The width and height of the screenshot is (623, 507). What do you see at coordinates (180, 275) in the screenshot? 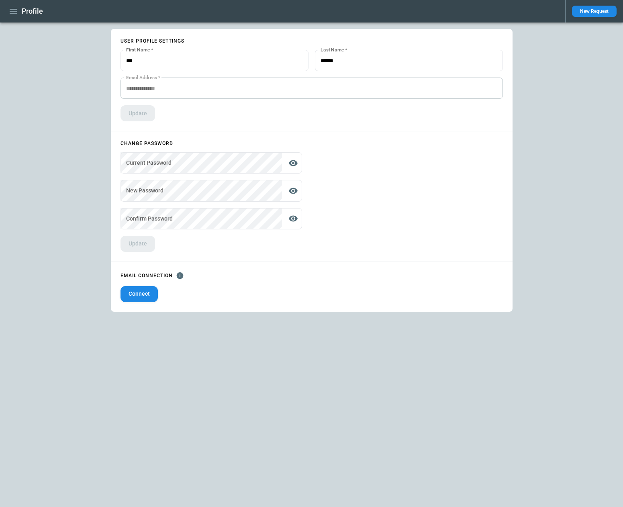
I see `svg: Used to send and track outbound communications from shared quotes. You may occasionally need to r...` at bounding box center [180, 275].